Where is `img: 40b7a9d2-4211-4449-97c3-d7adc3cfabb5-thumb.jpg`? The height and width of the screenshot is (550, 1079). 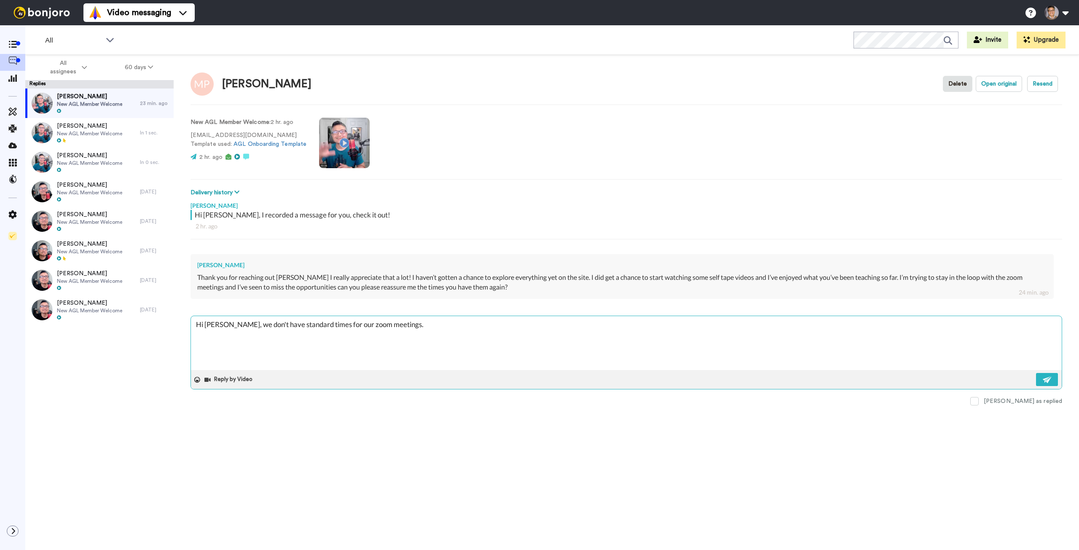 img: 40b7a9d2-4211-4449-97c3-d7adc3cfabb5-thumb.jpg is located at coordinates (42, 251).